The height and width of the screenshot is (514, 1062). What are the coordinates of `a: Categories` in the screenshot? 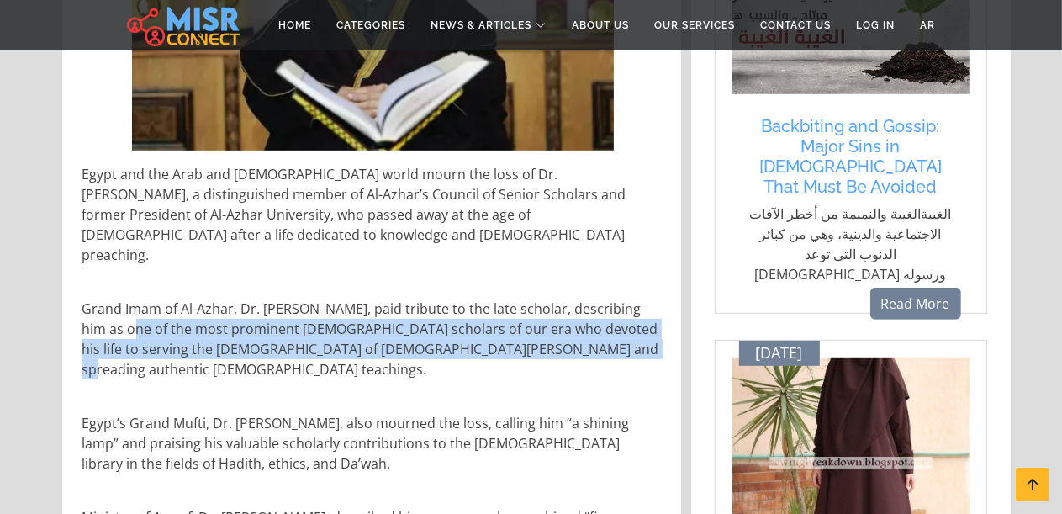 It's located at (371, 25).